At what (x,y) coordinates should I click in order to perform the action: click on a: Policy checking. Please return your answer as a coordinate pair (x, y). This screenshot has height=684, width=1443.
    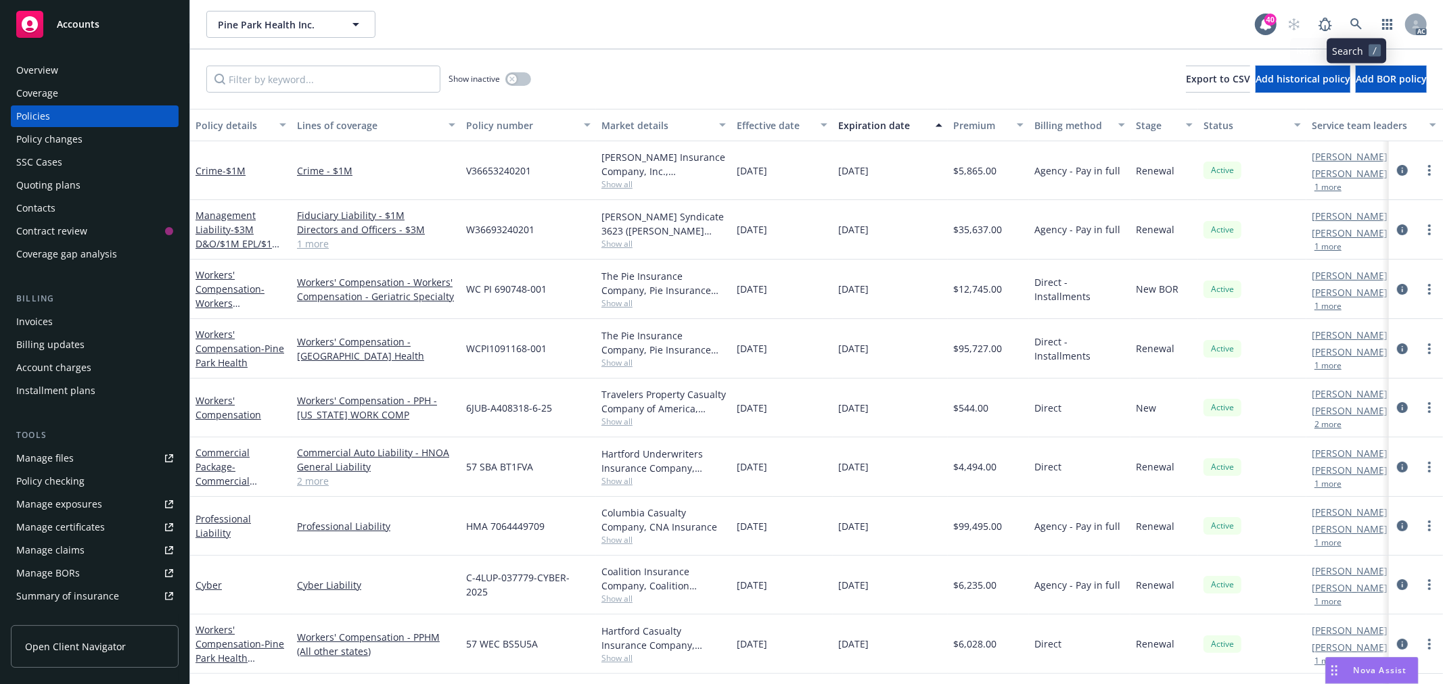
    Looking at the image, I should click on (95, 482).